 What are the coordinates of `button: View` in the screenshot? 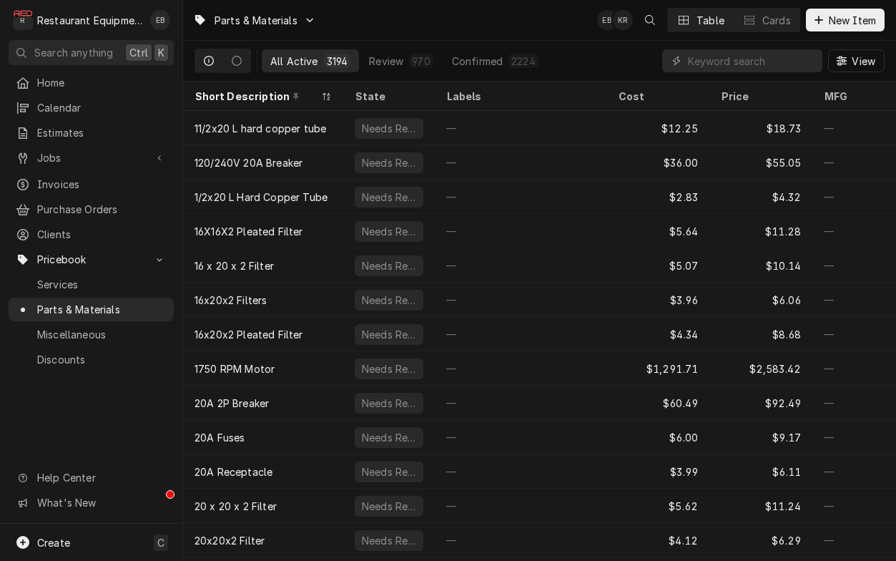 It's located at (856, 61).